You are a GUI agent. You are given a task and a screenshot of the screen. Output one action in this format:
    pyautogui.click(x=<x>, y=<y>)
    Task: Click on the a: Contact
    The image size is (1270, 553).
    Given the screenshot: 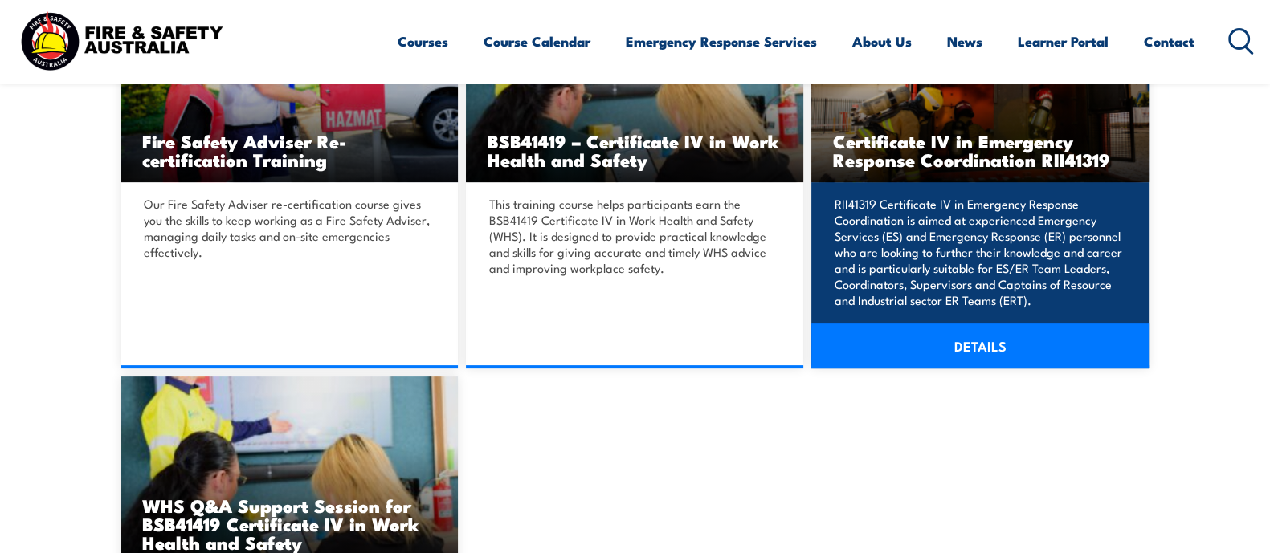 What is the action you would take?
    pyautogui.click(x=1169, y=41)
    